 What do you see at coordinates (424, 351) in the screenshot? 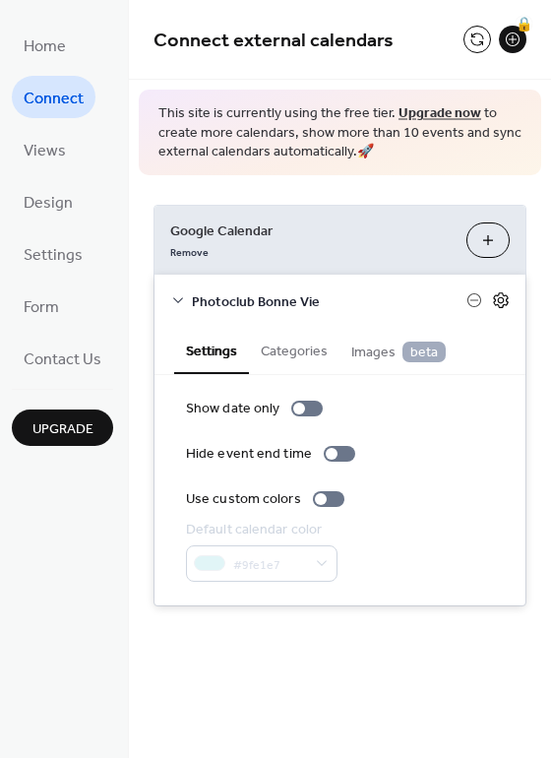
I see `span: beta` at bounding box center [424, 351].